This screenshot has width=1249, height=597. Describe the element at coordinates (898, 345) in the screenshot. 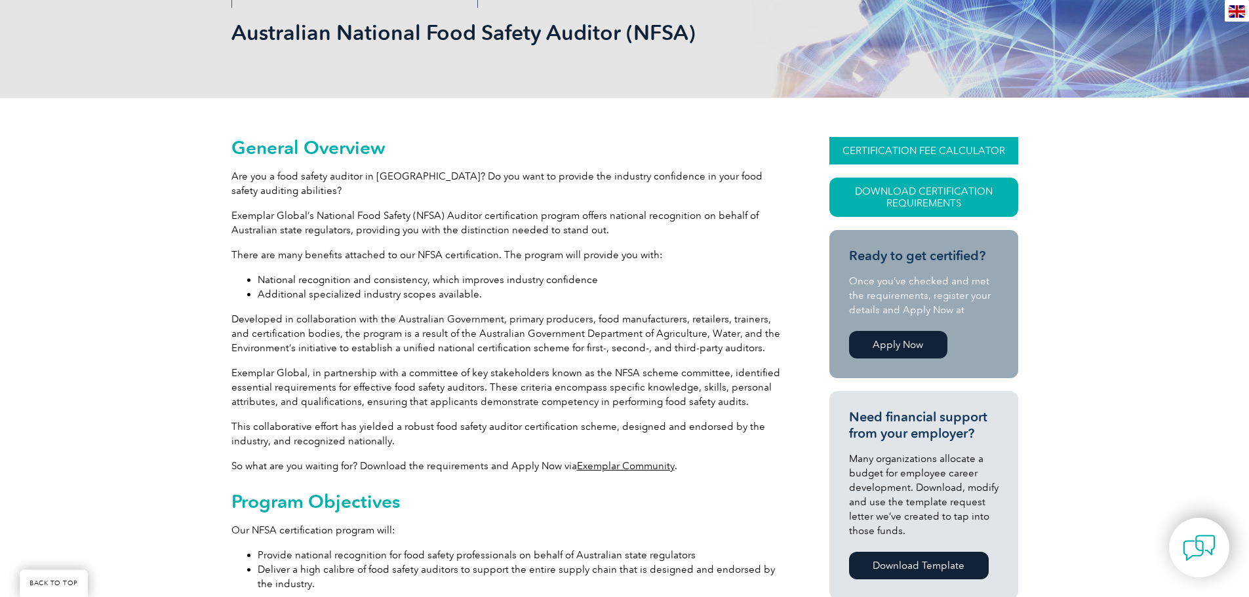

I see `a: Apply Now` at that location.